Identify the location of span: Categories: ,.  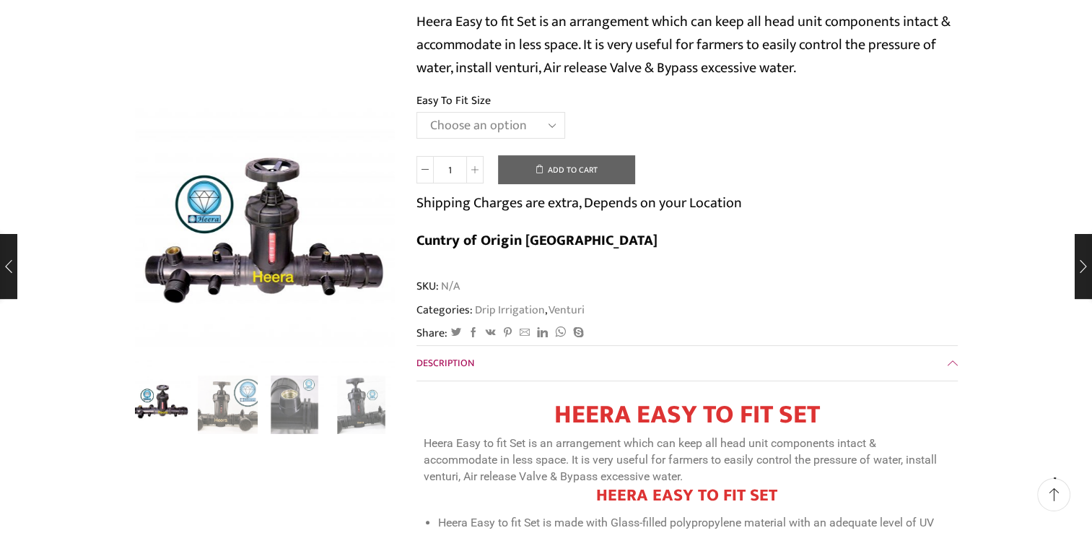
(500, 310).